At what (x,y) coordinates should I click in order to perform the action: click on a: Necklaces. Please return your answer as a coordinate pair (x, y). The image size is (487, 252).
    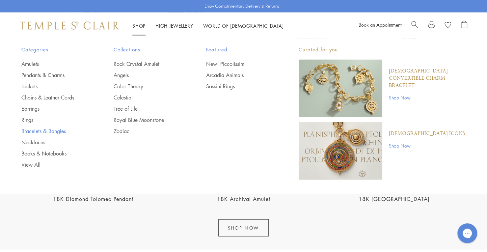
    Looking at the image, I should click on (54, 142).